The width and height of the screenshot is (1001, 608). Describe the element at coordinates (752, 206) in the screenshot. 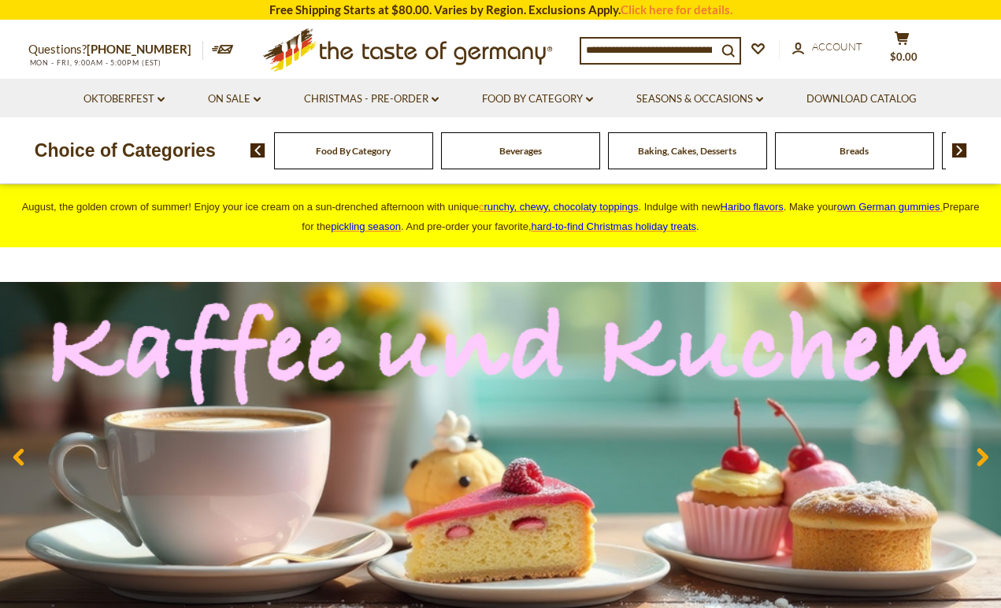

I see `span: Haribo flavors` at that location.